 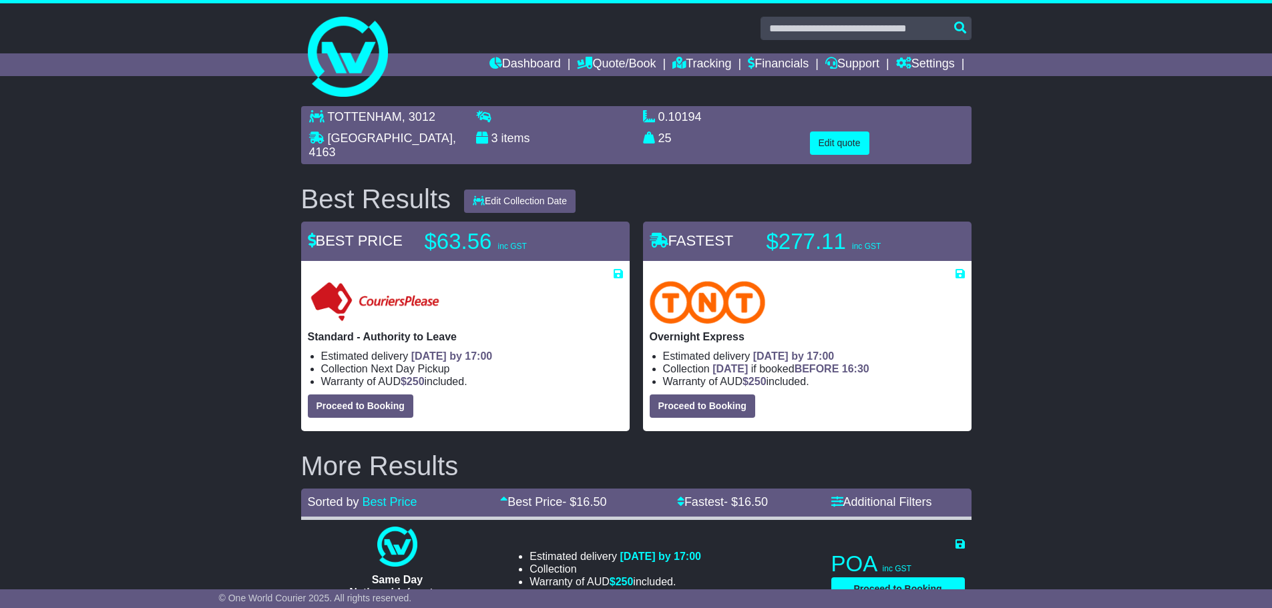 I want to click on img: TNT Domestic: Overnight Express, so click(x=708, y=303).